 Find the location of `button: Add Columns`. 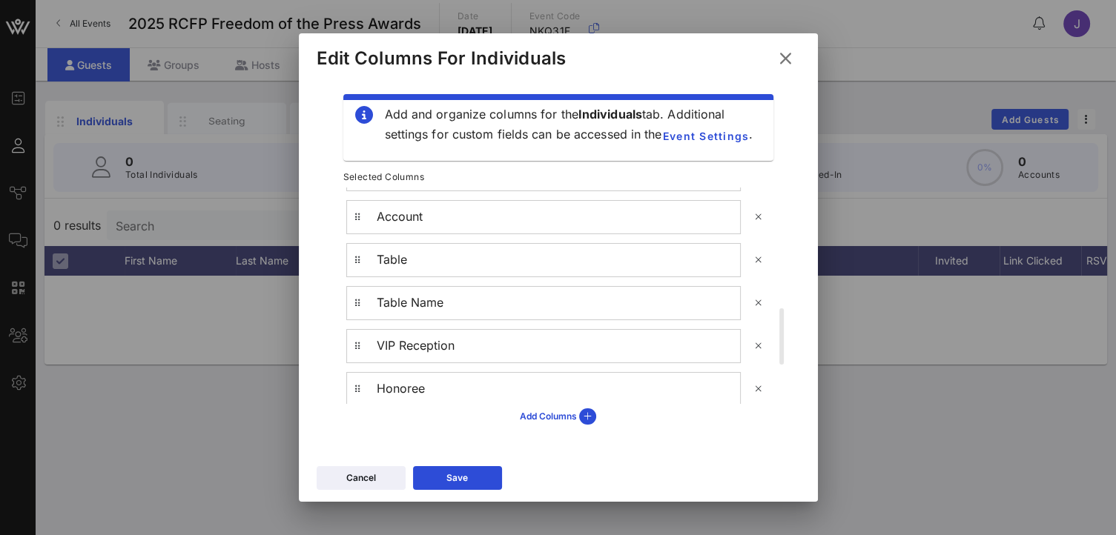

button: Add Columns is located at coordinates (558, 417).